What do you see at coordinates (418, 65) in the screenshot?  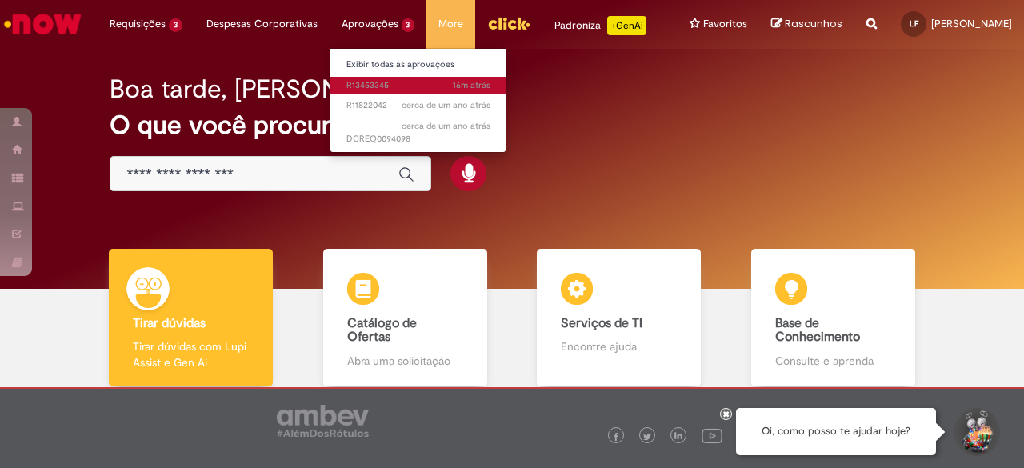 I see `a: Exibir todas as aprovações` at bounding box center [418, 65].